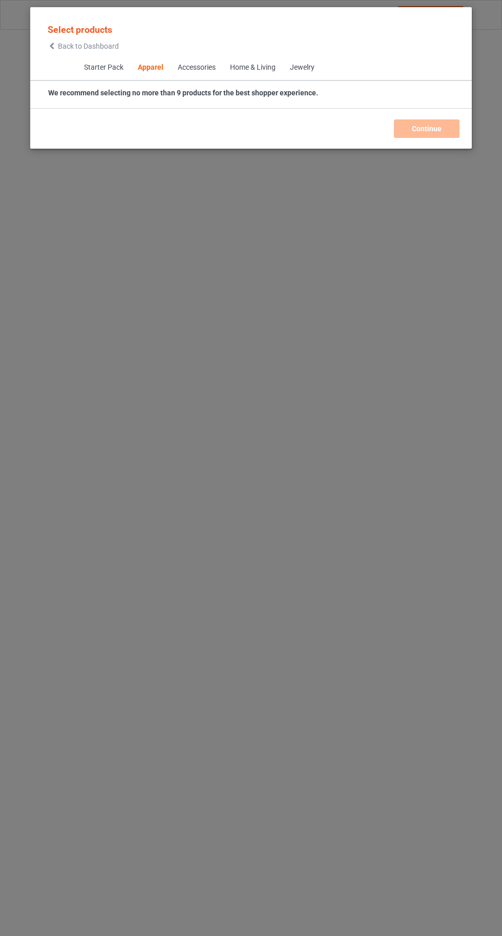  What do you see at coordinates (183, 93) in the screenshot?
I see `strong: We recommend selecting no more than 9 products for the best shopper experience.` at bounding box center [183, 93].